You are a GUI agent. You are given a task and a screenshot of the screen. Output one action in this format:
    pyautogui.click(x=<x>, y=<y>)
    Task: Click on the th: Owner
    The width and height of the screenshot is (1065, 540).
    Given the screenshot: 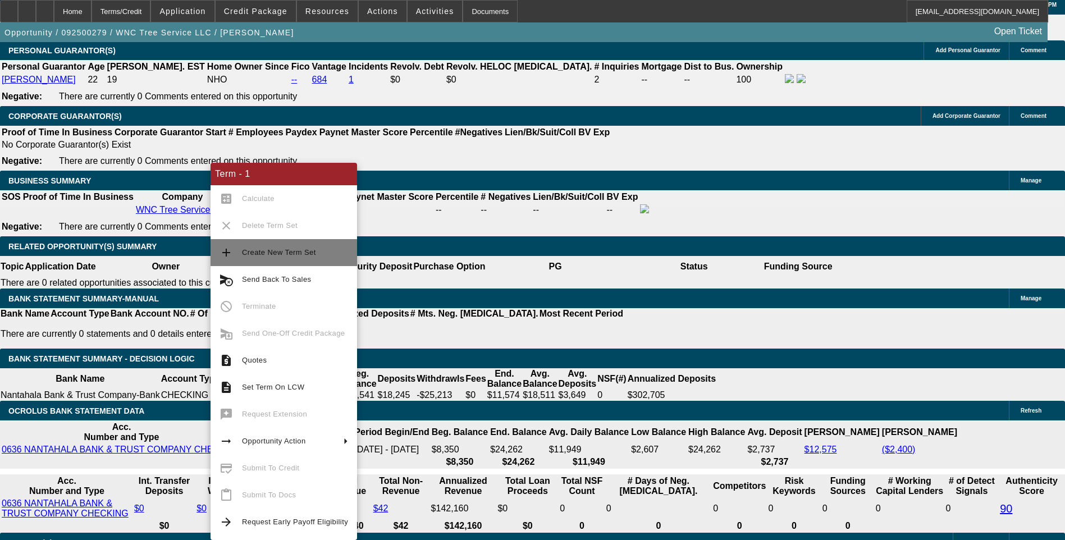 What is the action you would take?
    pyautogui.click(x=166, y=267)
    